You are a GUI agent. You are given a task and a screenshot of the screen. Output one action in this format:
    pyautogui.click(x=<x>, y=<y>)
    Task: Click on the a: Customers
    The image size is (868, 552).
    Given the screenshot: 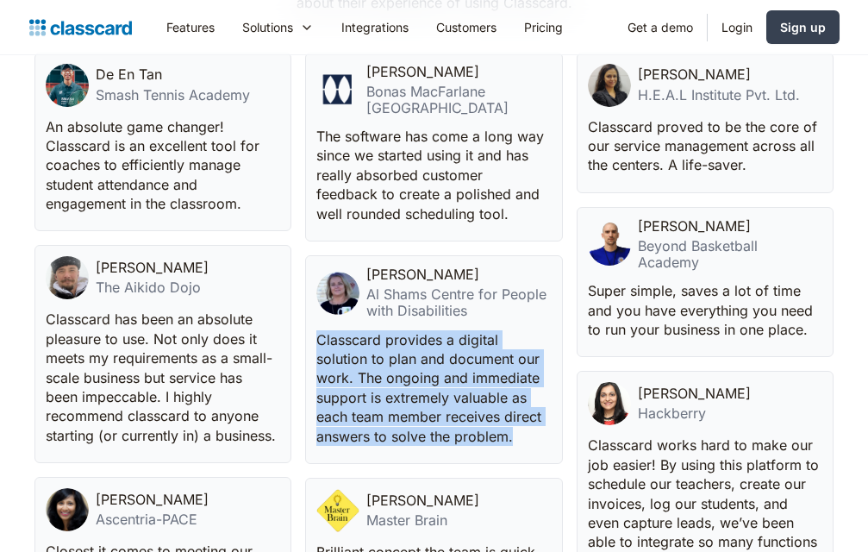 What is the action you would take?
    pyautogui.click(x=466, y=27)
    